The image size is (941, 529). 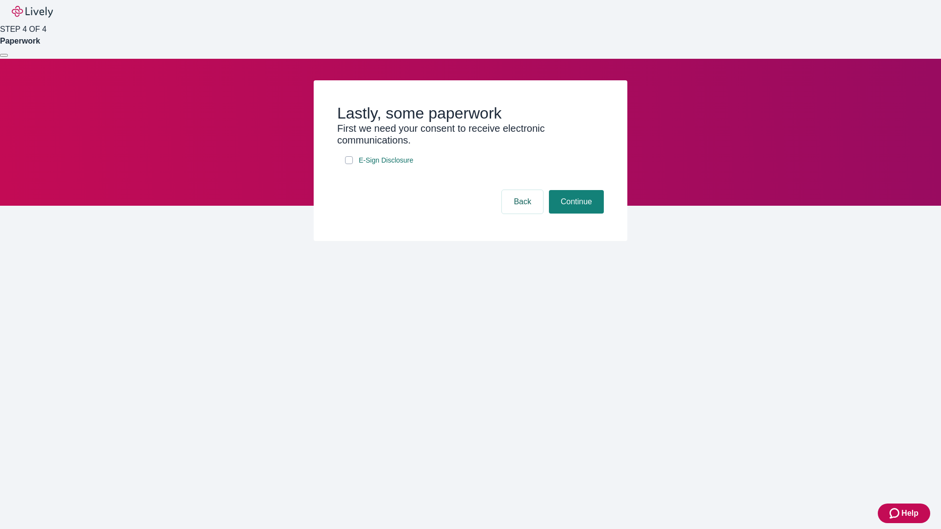 I want to click on img: Lively, so click(x=32, y=12).